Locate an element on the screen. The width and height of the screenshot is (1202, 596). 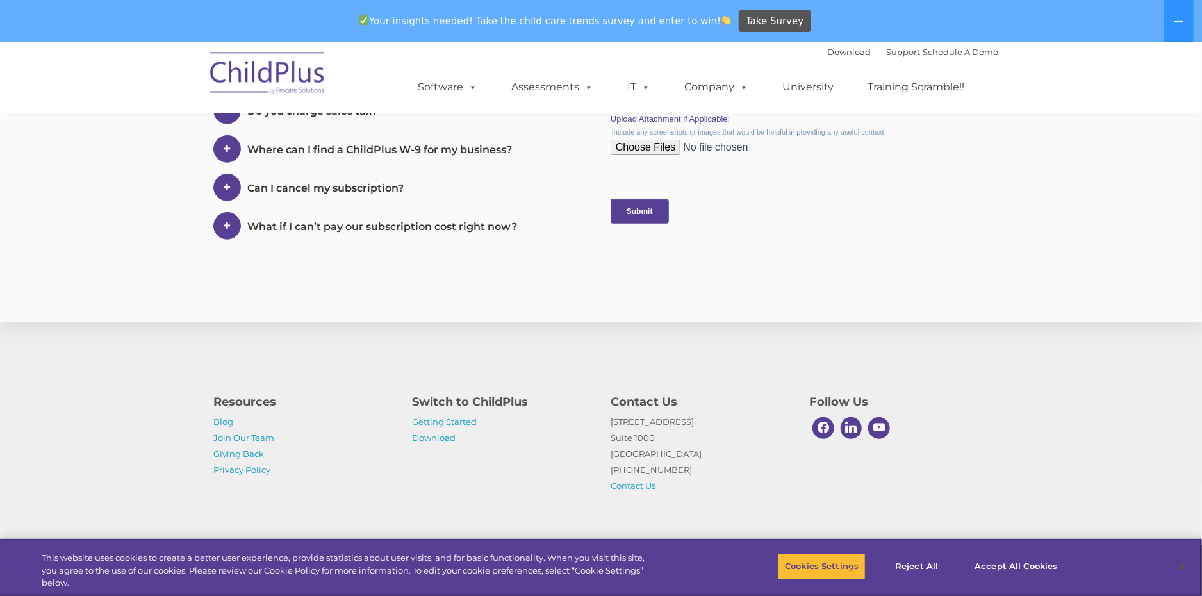
a: Linkedin is located at coordinates (852, 428).